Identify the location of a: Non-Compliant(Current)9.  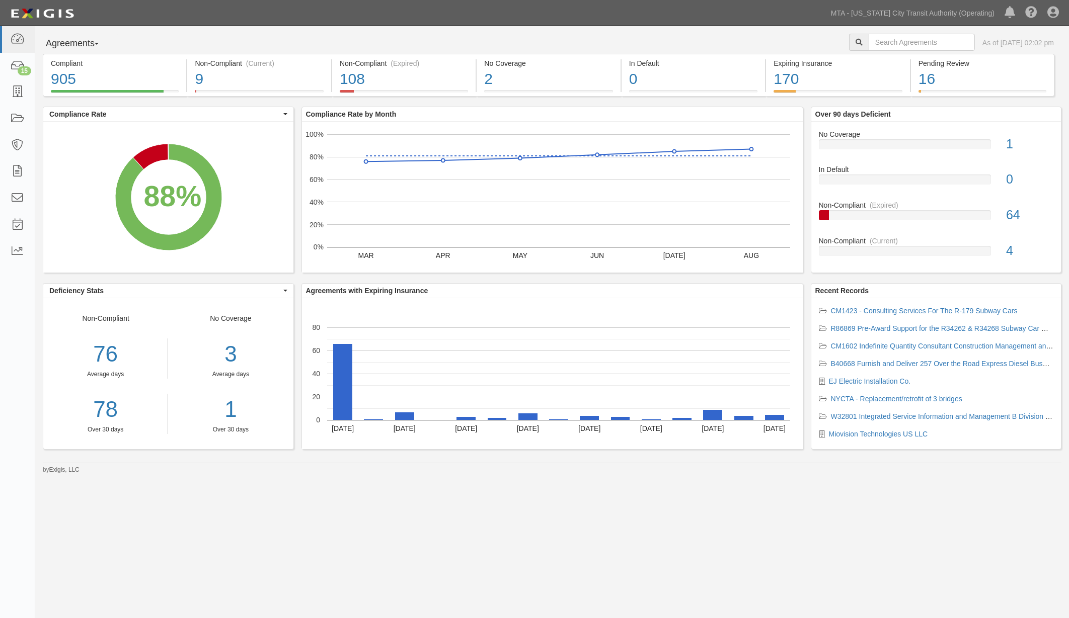
(259, 94).